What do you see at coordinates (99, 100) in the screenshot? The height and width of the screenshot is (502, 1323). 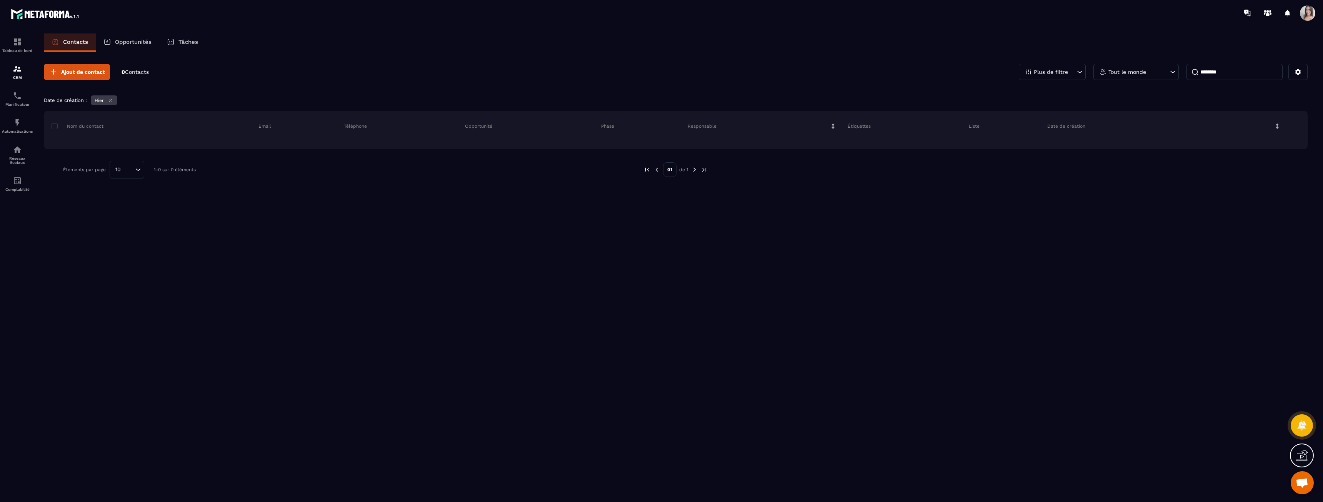 I see `p: Hier` at bounding box center [99, 100].